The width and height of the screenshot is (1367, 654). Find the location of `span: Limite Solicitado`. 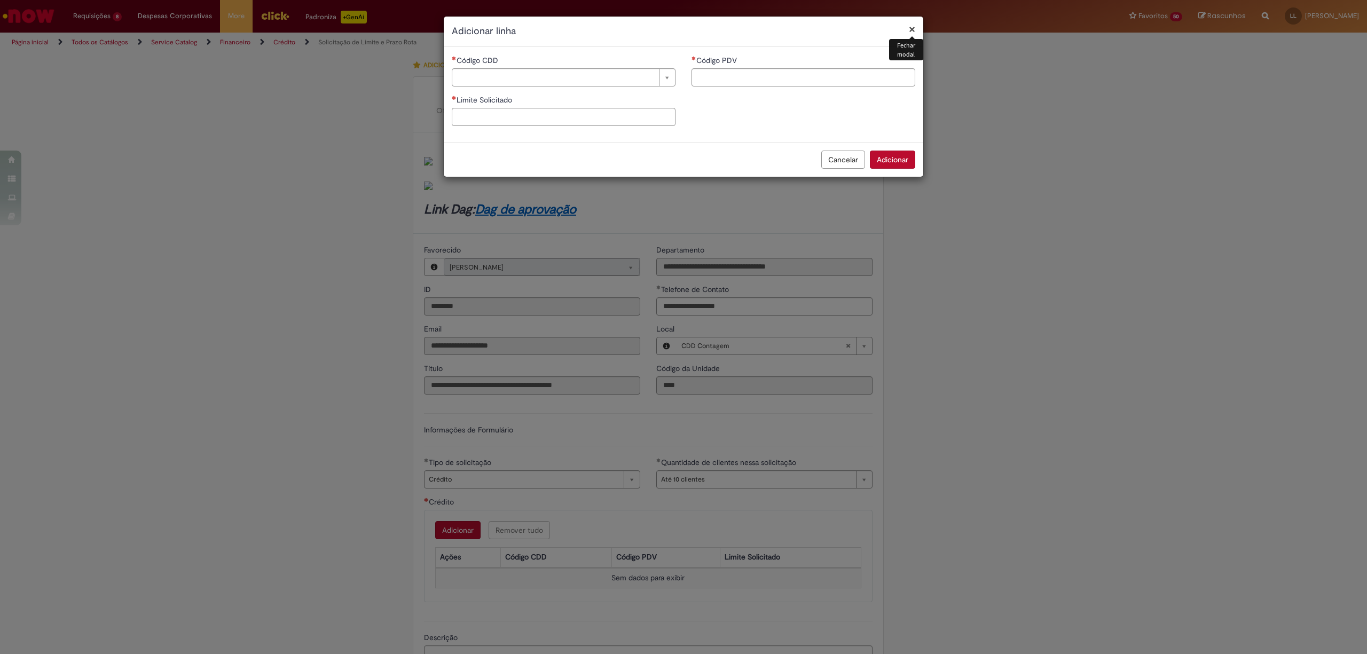

span: Limite Solicitado is located at coordinates (485, 100).